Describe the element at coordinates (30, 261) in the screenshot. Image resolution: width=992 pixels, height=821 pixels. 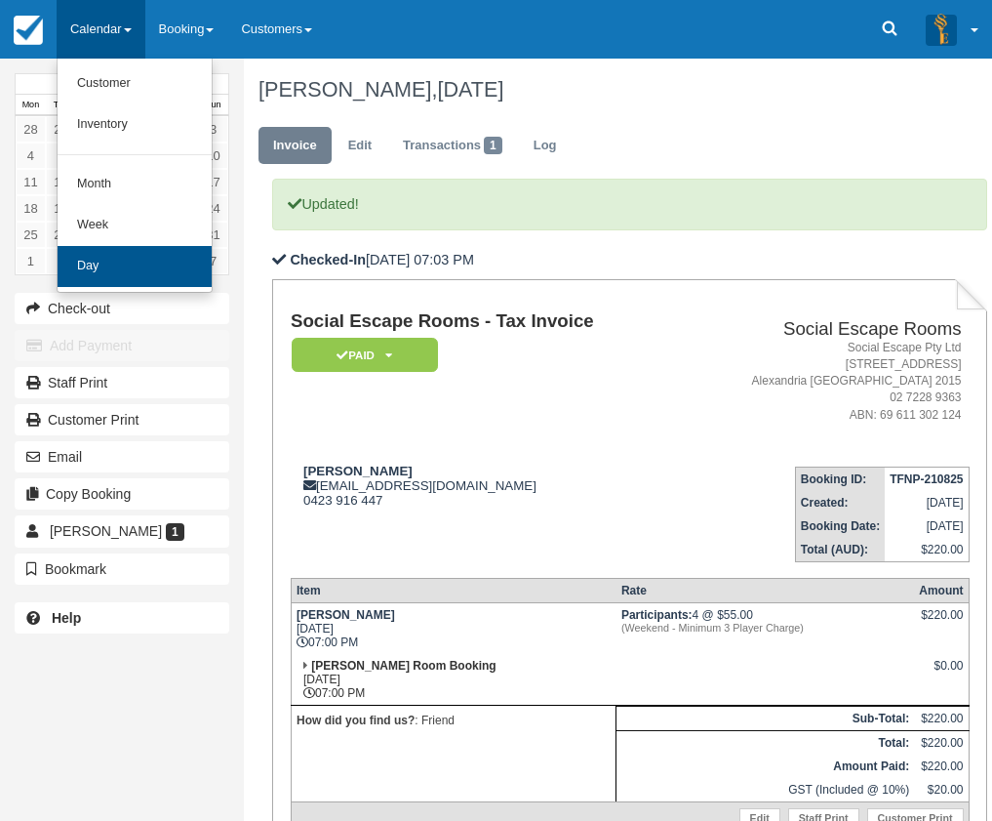
I see `a: 1` at that location.